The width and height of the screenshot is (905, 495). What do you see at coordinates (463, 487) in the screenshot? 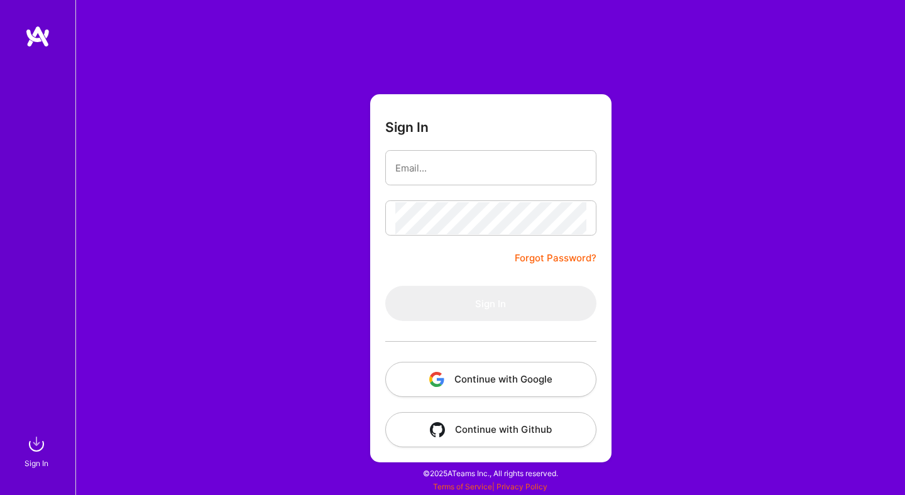
I see `a: Terms of Service` at bounding box center [463, 487].